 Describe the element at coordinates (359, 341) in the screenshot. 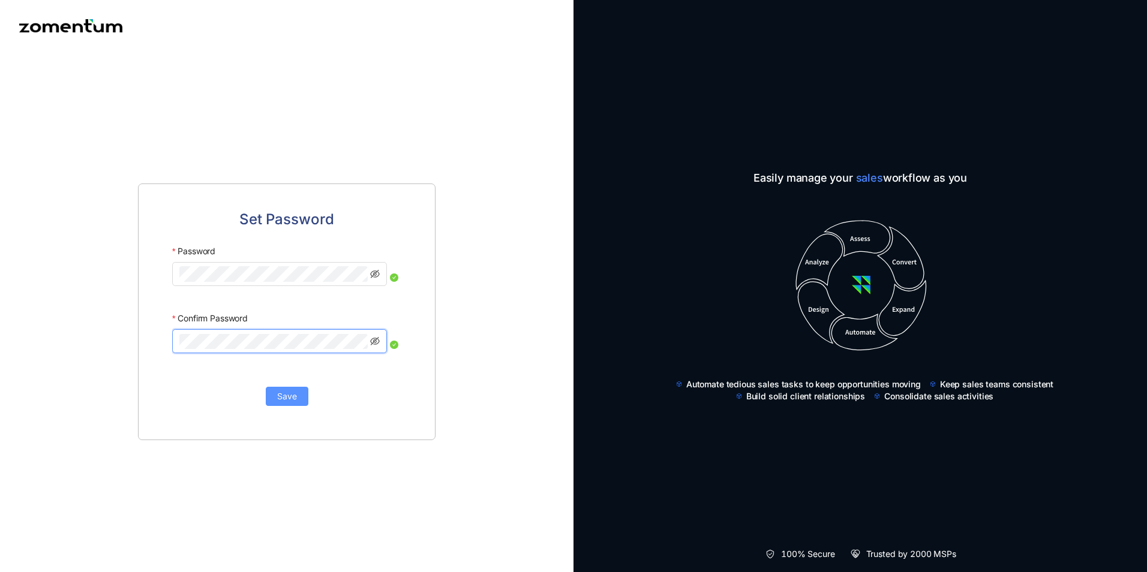

I see `keeper-lock: Open Keeper Popup` at that location.